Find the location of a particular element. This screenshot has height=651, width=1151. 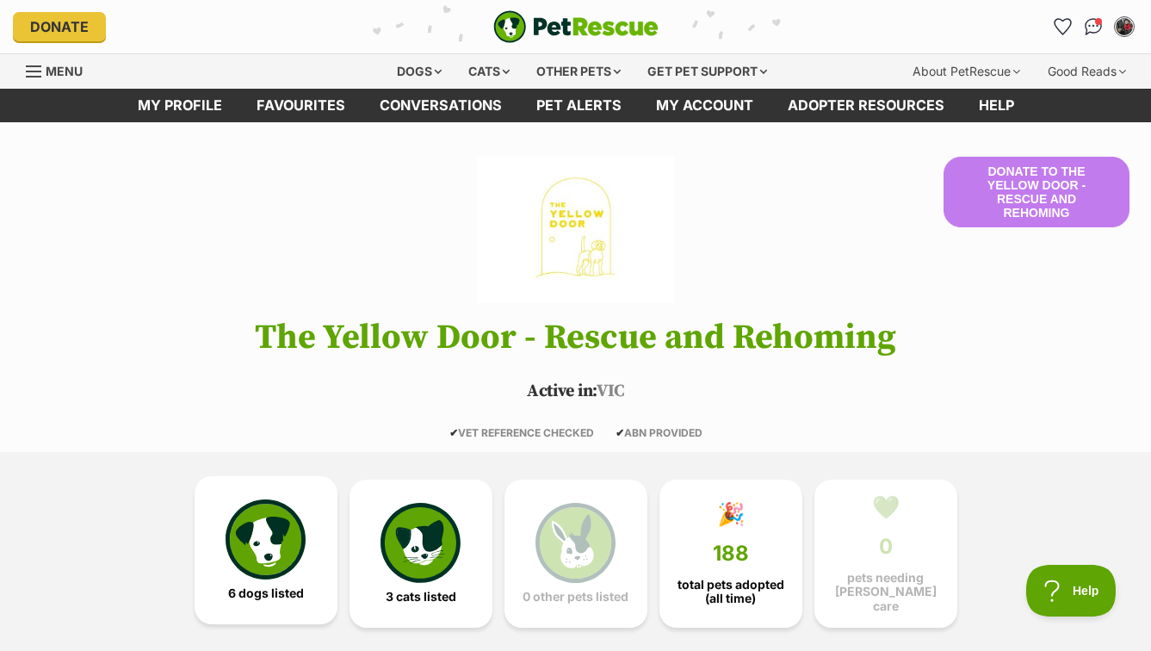

span: 6 dogs listed is located at coordinates (266, 593).